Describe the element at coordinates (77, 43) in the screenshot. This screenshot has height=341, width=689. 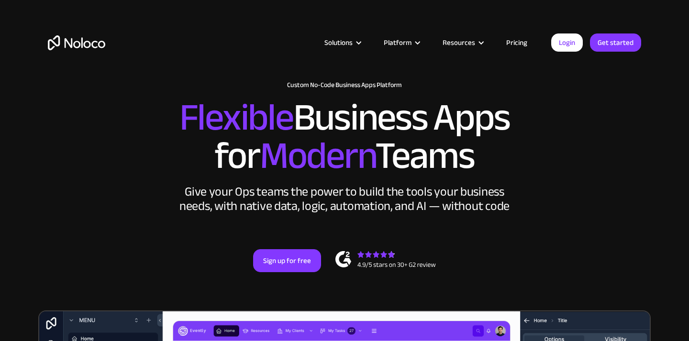
I see `a: home` at that location.